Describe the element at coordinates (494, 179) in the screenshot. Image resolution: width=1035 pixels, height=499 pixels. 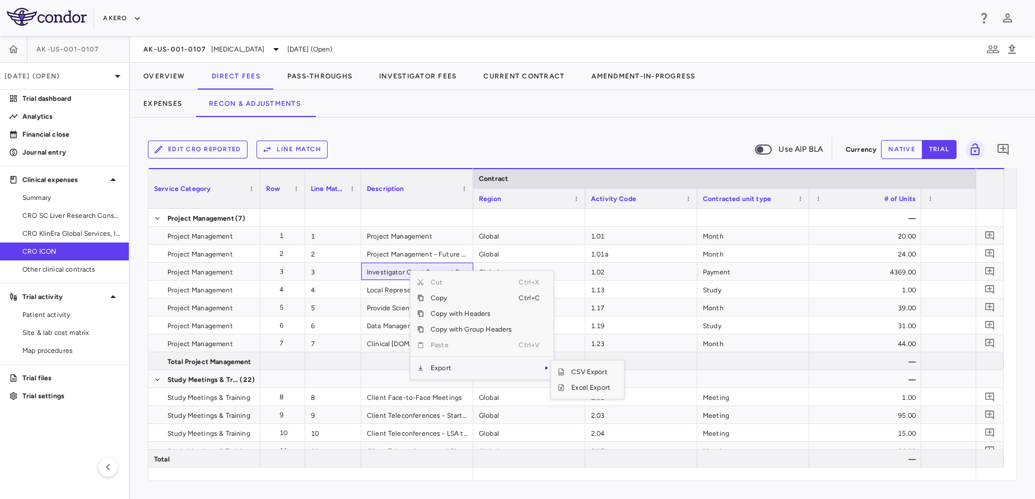
I see `span: Contract` at that location.